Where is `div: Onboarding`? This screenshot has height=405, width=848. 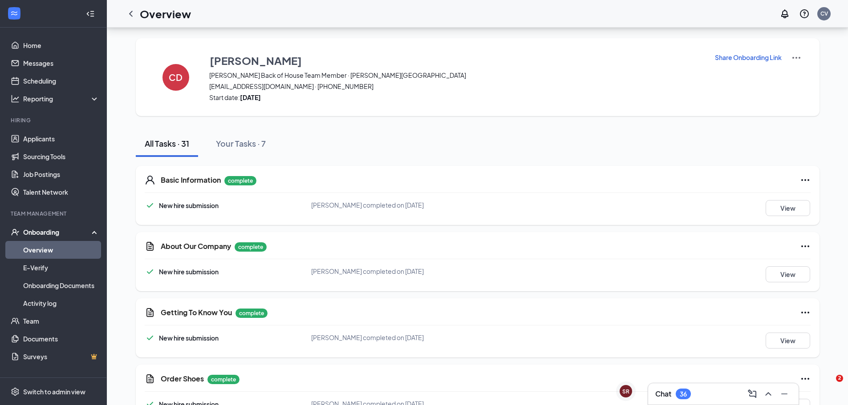 div: Onboarding is located at coordinates (57, 232).